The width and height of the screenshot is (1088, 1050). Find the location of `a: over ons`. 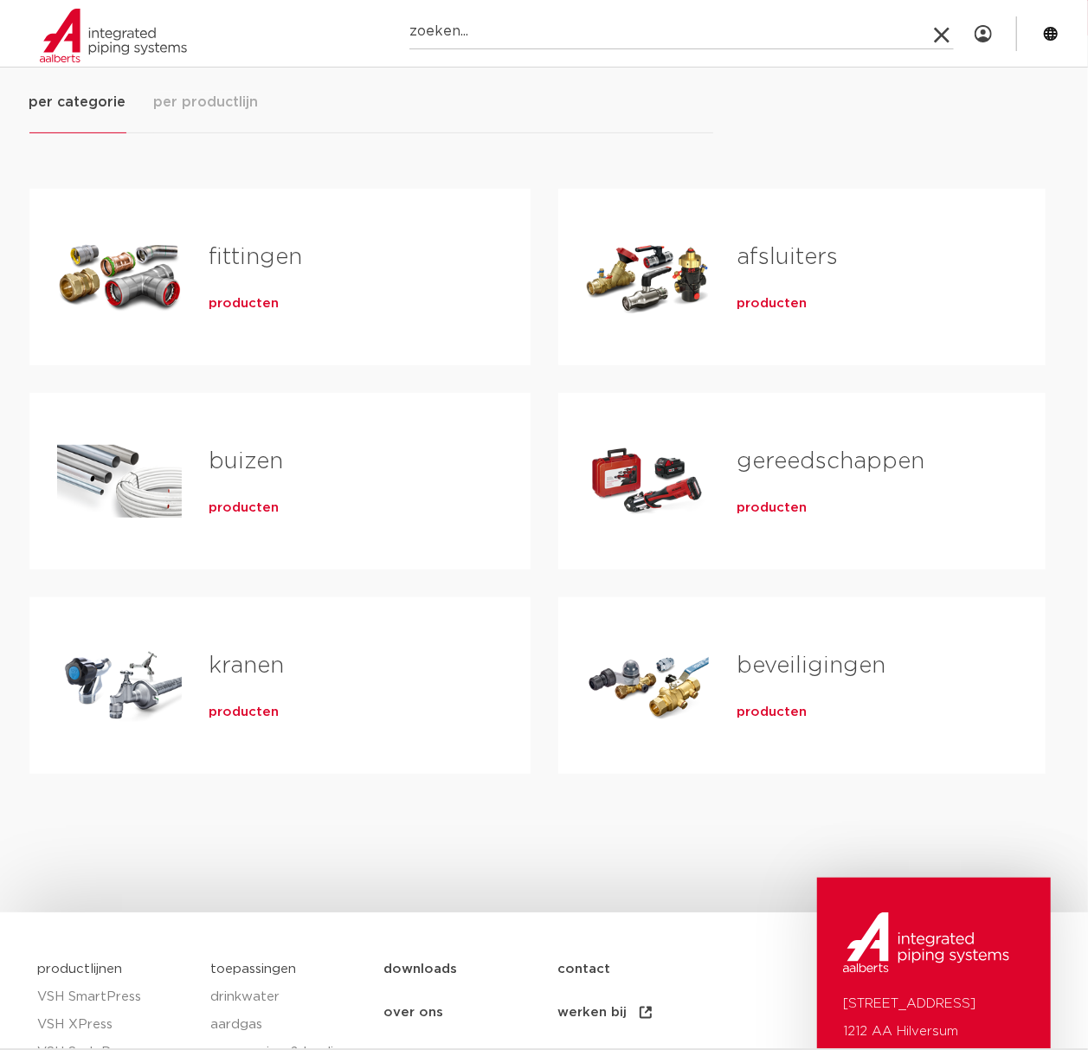

a: over ons is located at coordinates (470, 1012).